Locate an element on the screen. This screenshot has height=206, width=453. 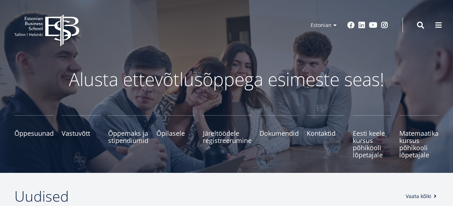
a: Dokumendid is located at coordinates (279, 137).